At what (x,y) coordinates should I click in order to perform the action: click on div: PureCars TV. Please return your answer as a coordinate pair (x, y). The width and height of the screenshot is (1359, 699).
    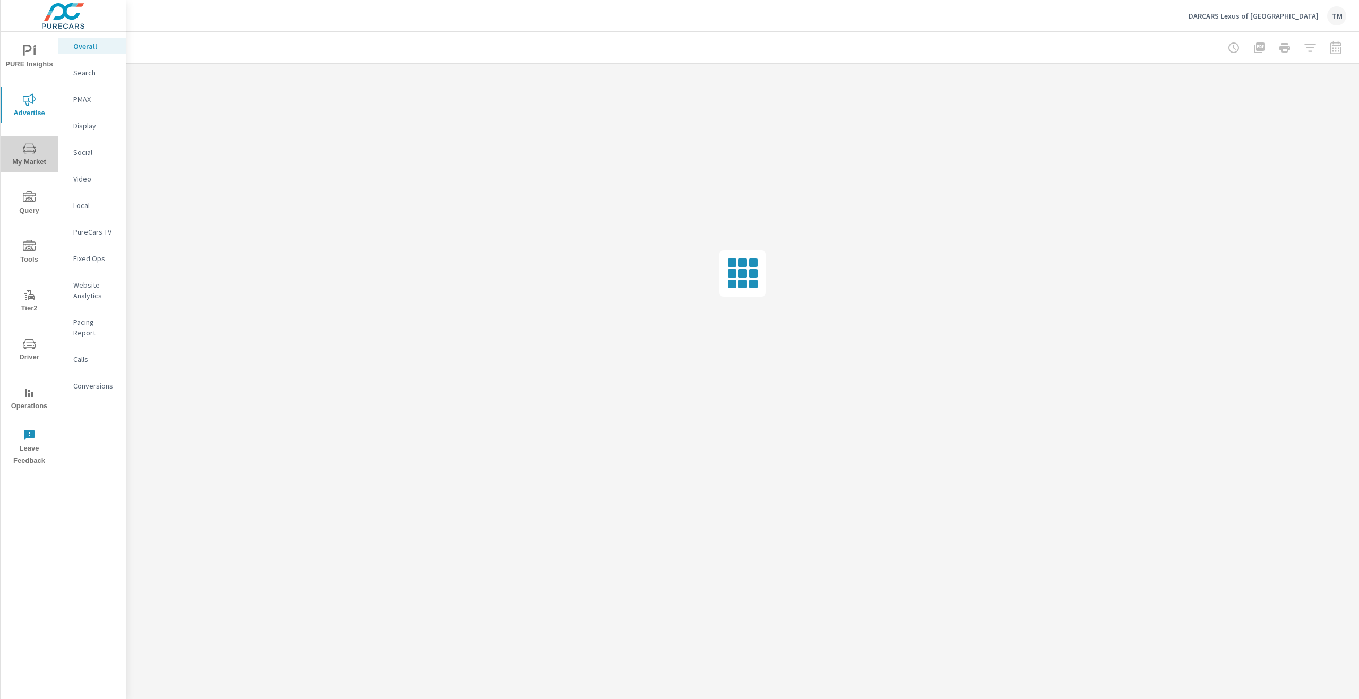
    Looking at the image, I should click on (92, 232).